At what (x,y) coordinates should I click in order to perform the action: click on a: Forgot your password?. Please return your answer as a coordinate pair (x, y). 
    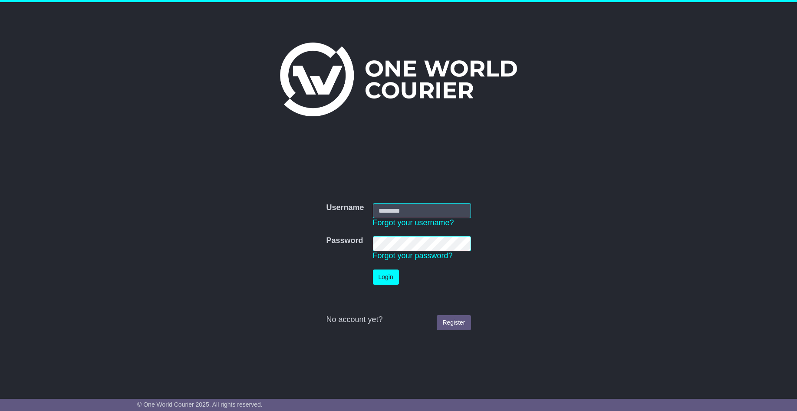
    Looking at the image, I should click on (413, 256).